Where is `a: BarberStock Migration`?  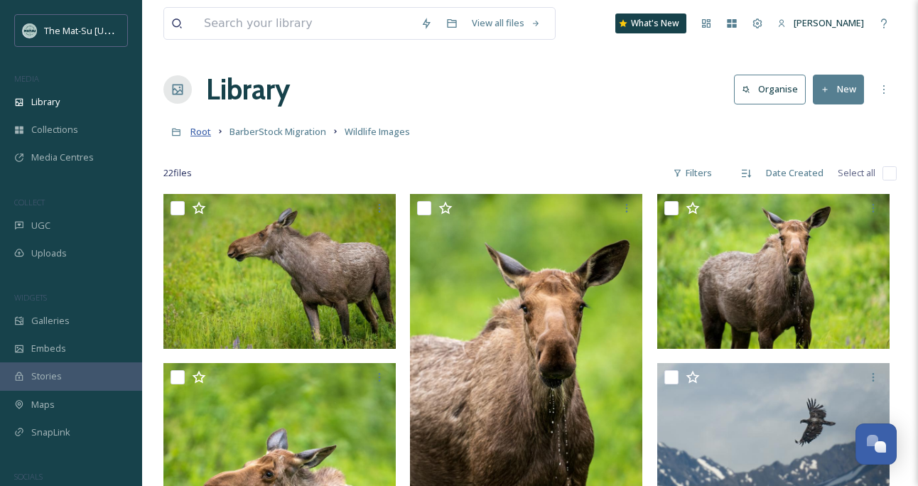 a: BarberStock Migration is located at coordinates (278, 131).